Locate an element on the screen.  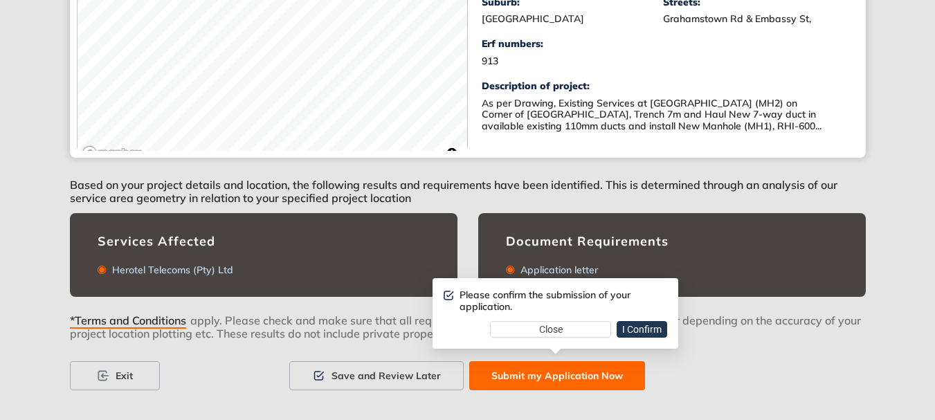
div: Description of project: is located at coordinates (663, 86).